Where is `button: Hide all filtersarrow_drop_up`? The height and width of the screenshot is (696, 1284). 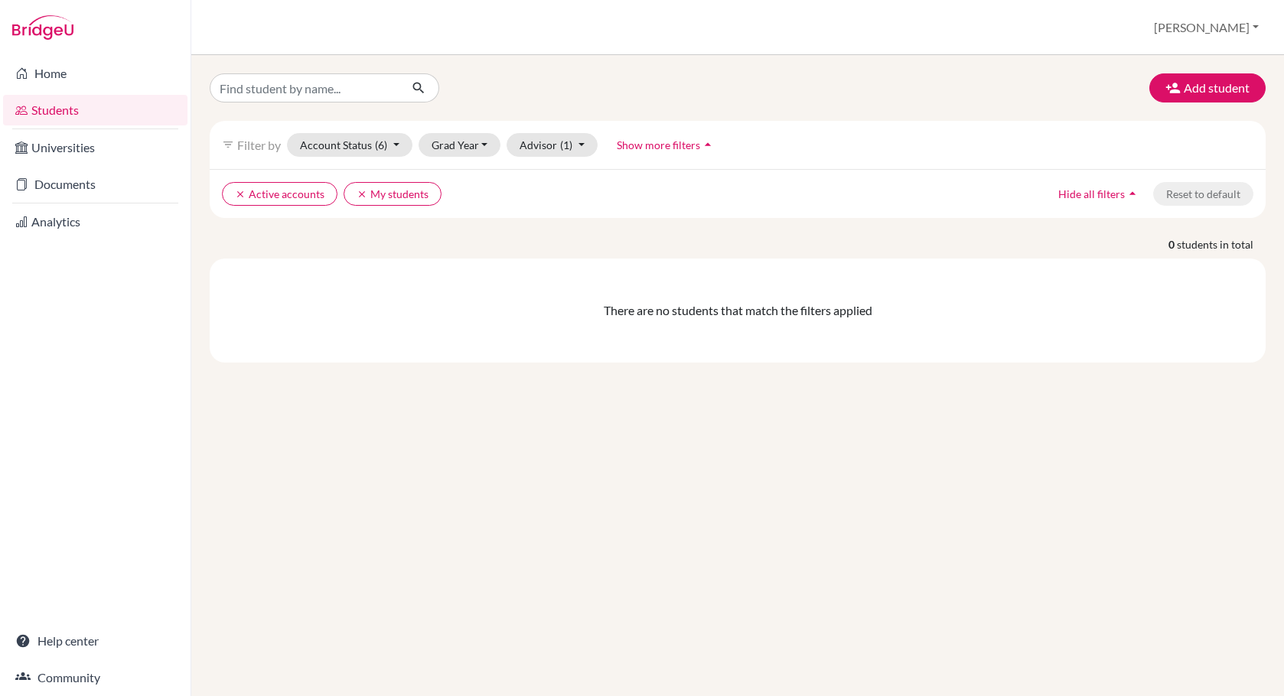
button: Hide all filtersarrow_drop_up is located at coordinates (1099, 194).